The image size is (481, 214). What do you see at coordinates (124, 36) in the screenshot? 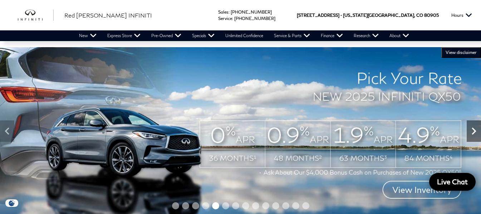
I see `a: Express Store` at bounding box center [124, 36].